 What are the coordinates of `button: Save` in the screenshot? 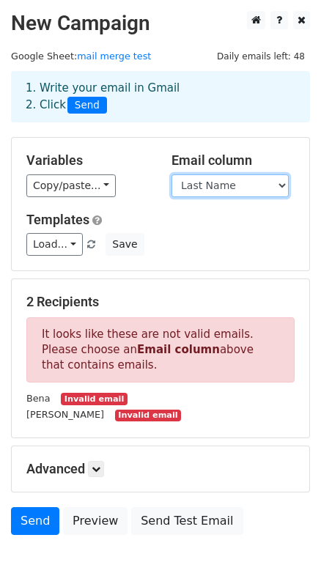 It's located at (125, 244).